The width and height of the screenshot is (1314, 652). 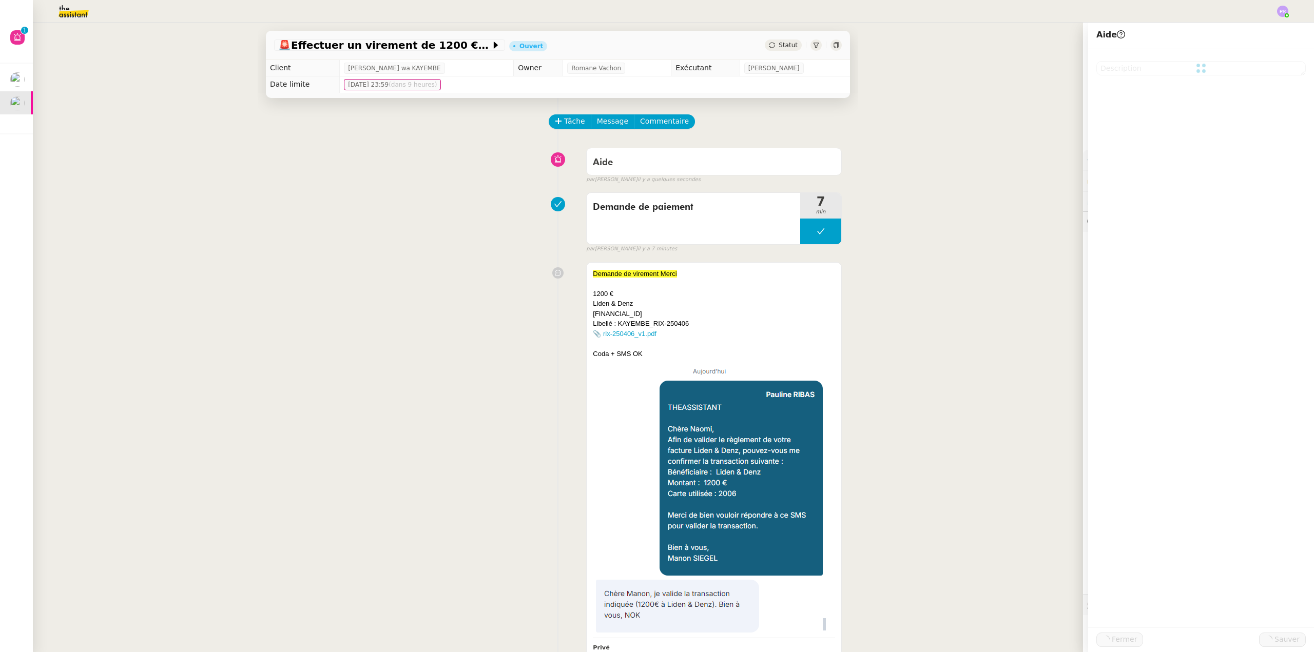 I want to click on button: Fermer, so click(x=1119, y=640).